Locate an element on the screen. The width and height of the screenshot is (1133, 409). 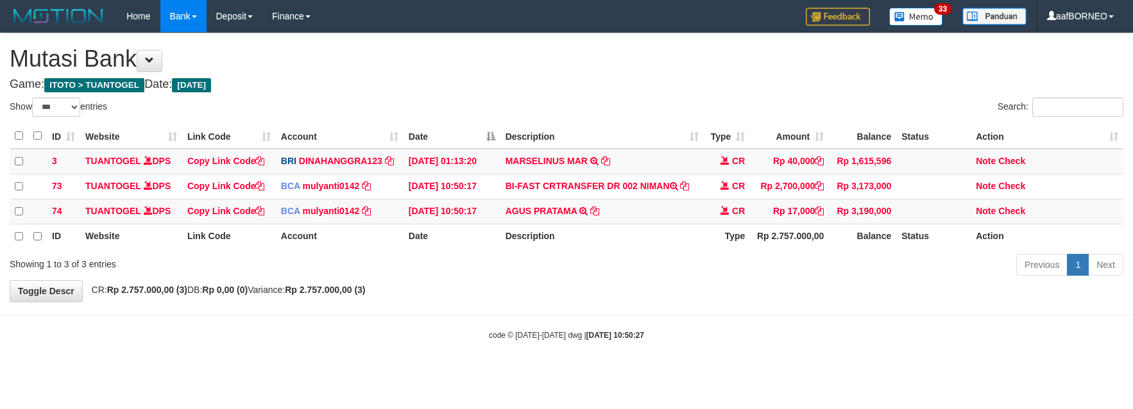
a: MARSELINUS MAR is located at coordinates (547, 161).